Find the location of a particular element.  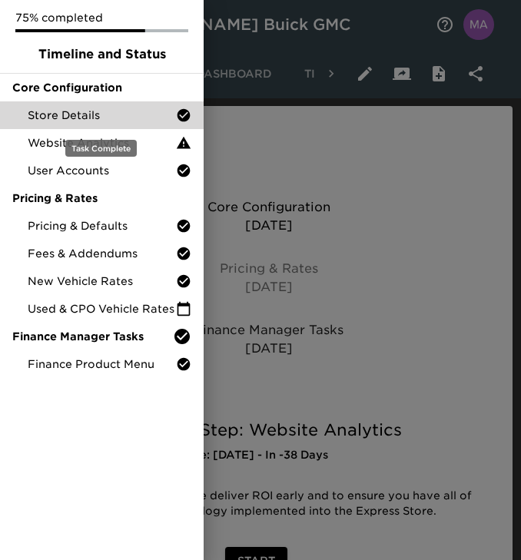

span: Fees & Addendums is located at coordinates (101, 254).